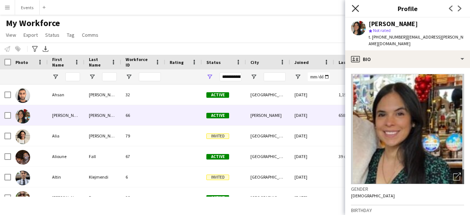 The image size is (470, 215). What do you see at coordinates (139, 62) in the screenshot?
I see `span: Workforce ID` at bounding box center [139, 62].